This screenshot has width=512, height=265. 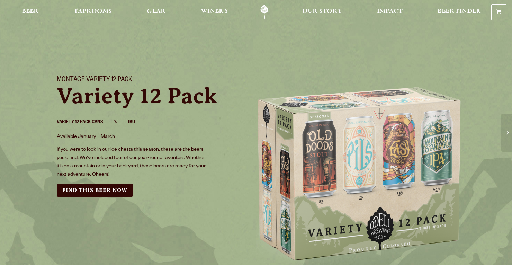 I want to click on span: Beer, so click(x=30, y=11).